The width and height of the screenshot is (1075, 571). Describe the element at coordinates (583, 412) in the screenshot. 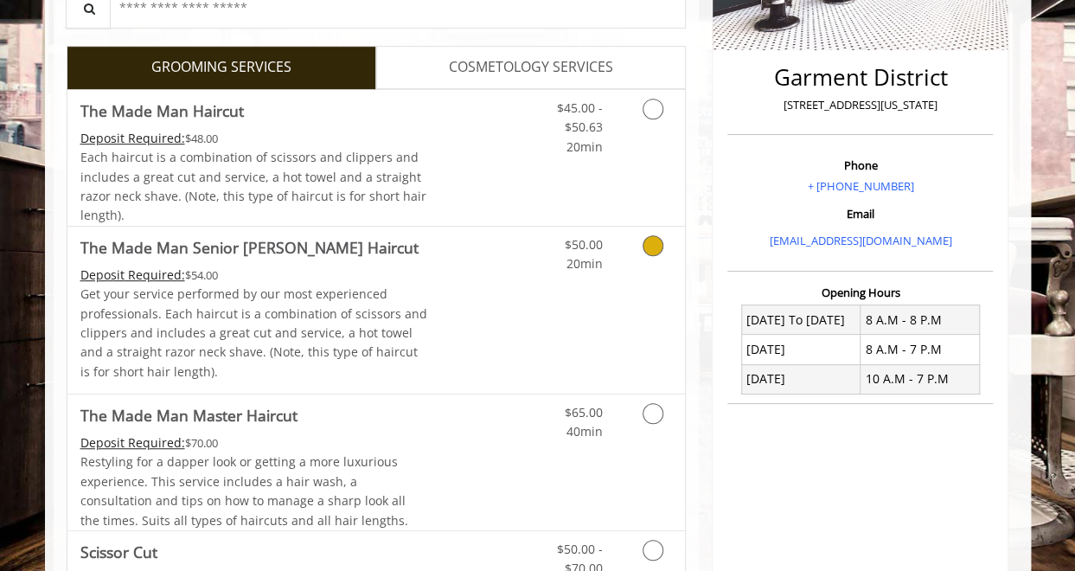

I see `span: $65.00` at that location.